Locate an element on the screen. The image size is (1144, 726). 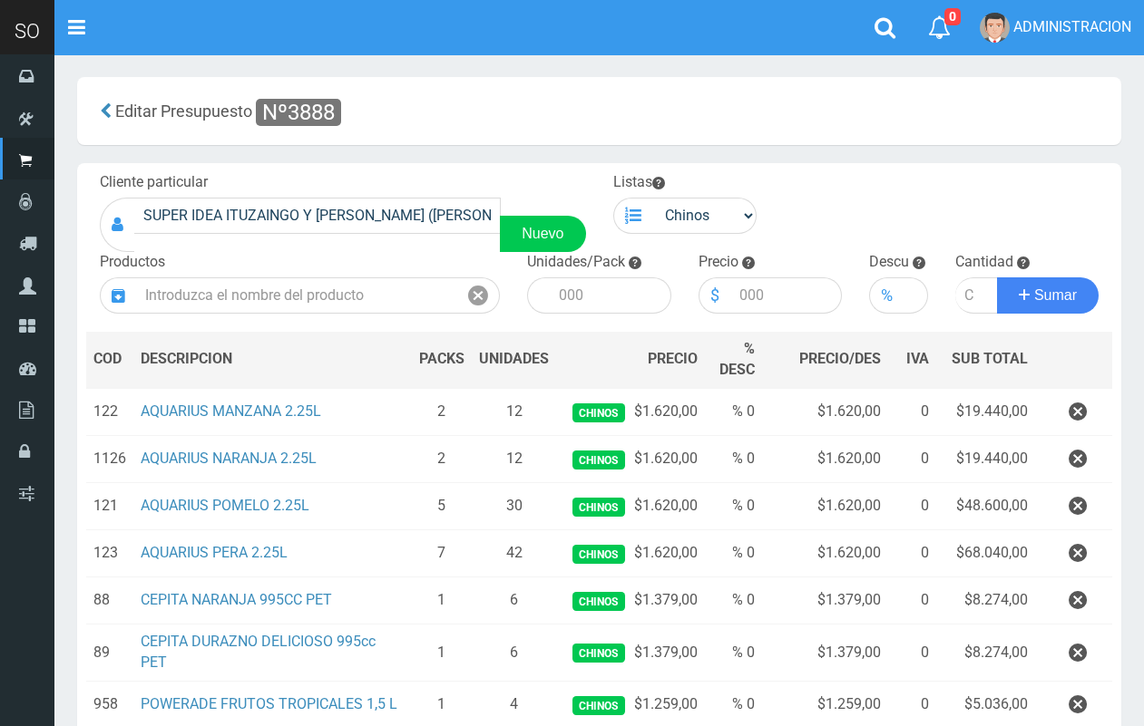
span: Nº3888 is located at coordinates (298, 112).